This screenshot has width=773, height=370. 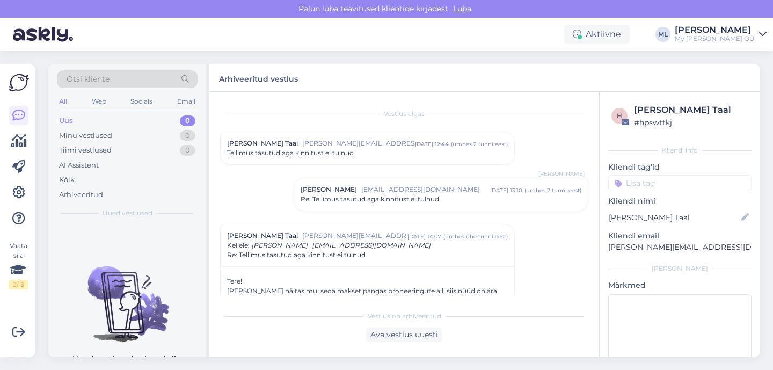 What do you see at coordinates (597, 34) in the screenshot?
I see `div: Aktiivne` at bounding box center [597, 34].